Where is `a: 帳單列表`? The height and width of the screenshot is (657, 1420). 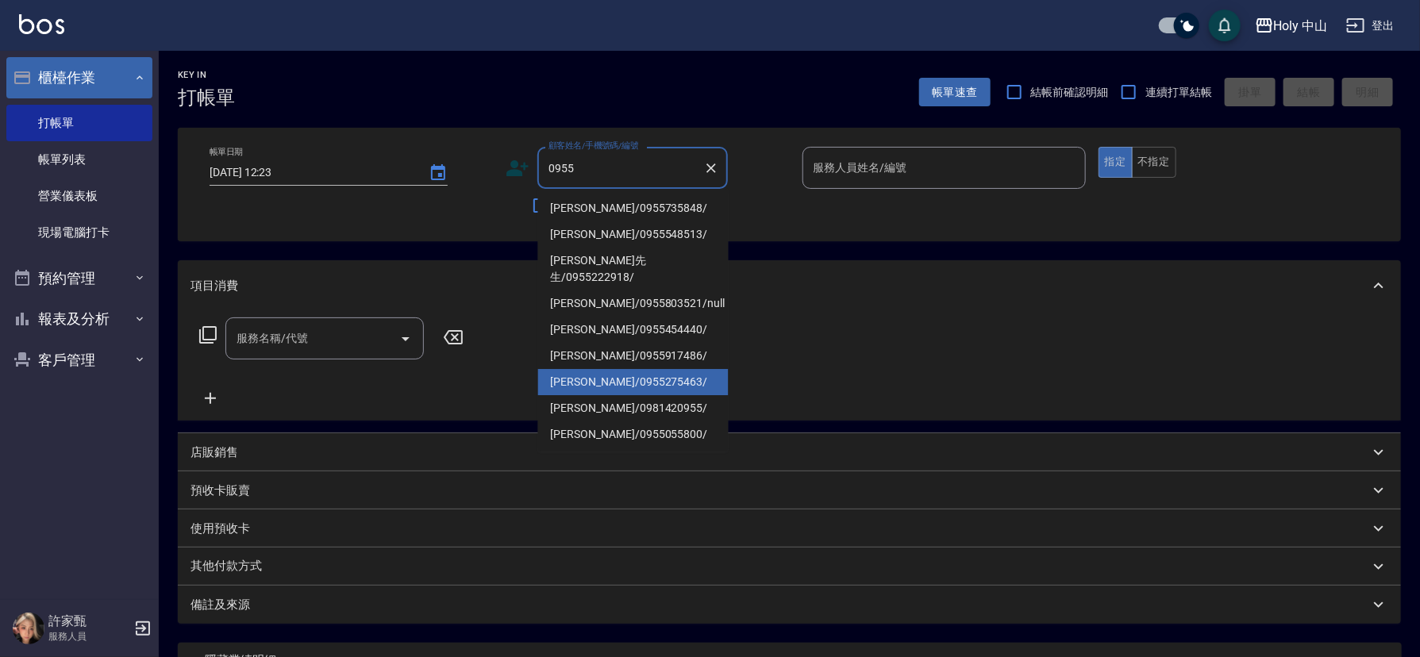
a: 帳單列表 is located at coordinates (79, 160).